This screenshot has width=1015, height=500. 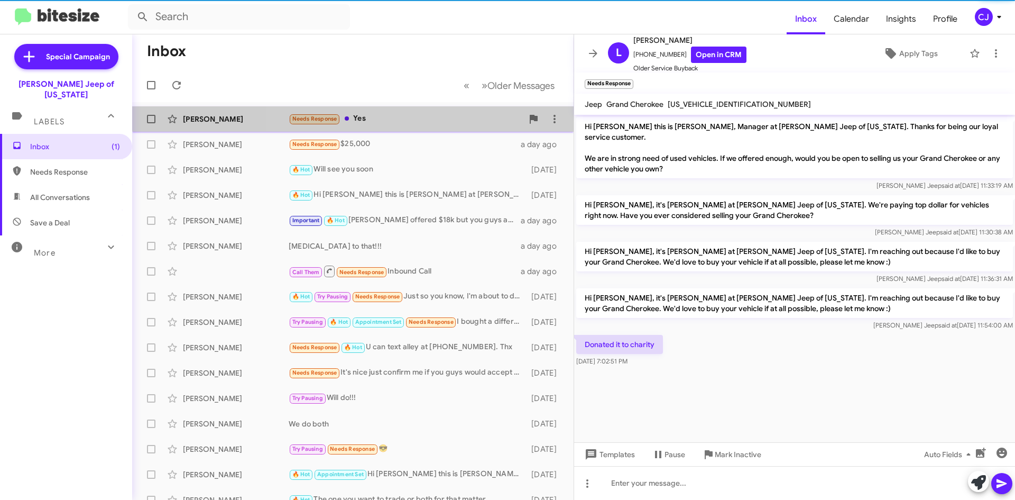 I want to click on h1: Inbox, so click(x=167, y=51).